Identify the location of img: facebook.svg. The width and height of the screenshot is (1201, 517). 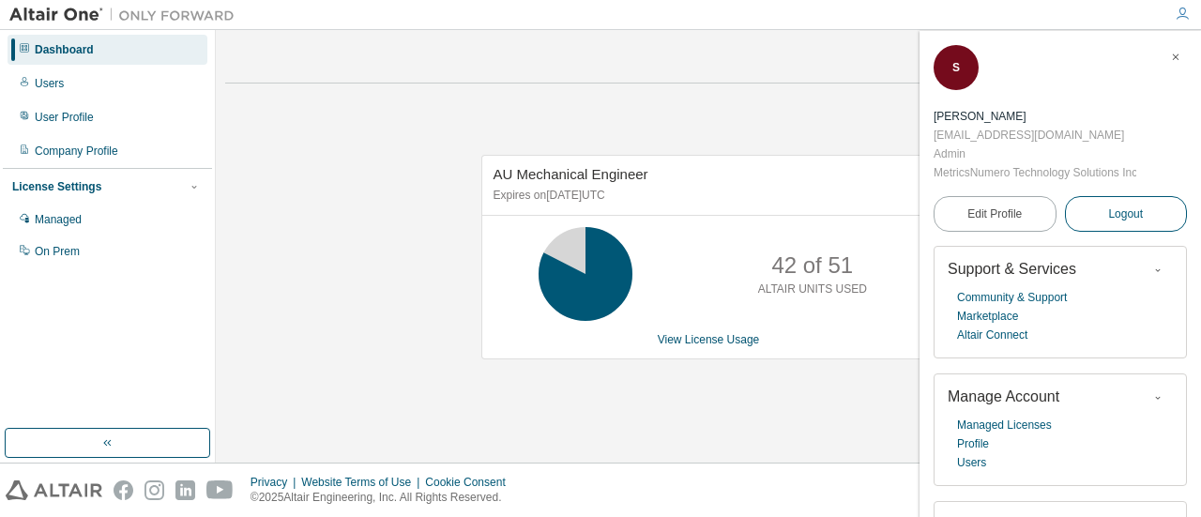
(123, 490).